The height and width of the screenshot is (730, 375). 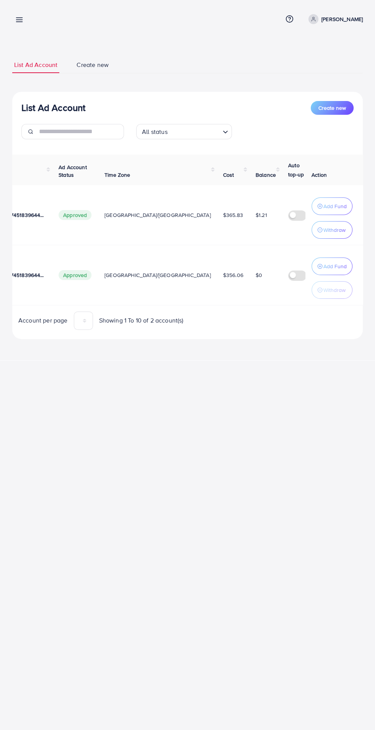 What do you see at coordinates (53, 108) in the screenshot?
I see `h3: List Ad Account` at bounding box center [53, 108].